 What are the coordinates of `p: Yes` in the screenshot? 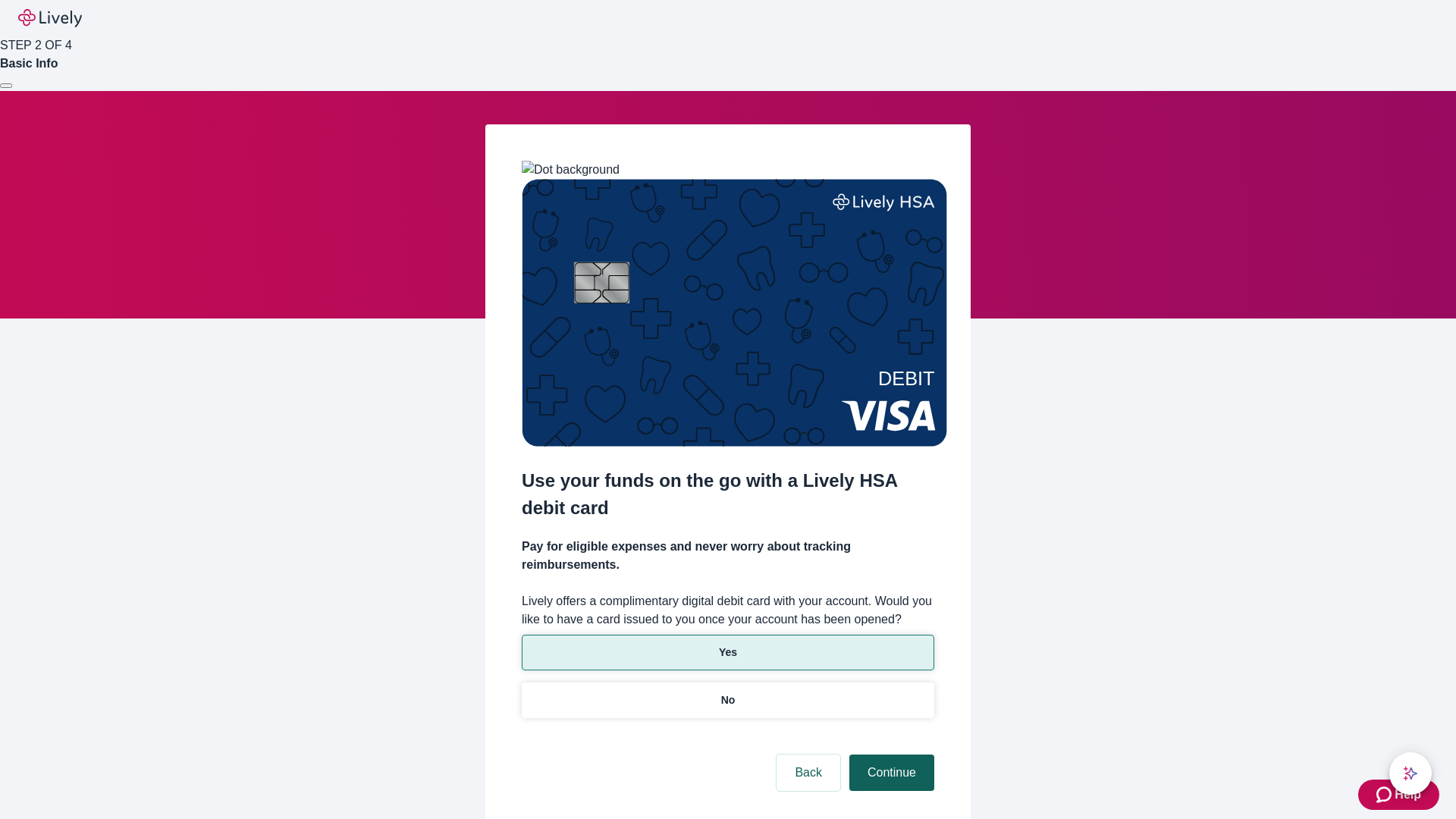 It's located at (728, 652).